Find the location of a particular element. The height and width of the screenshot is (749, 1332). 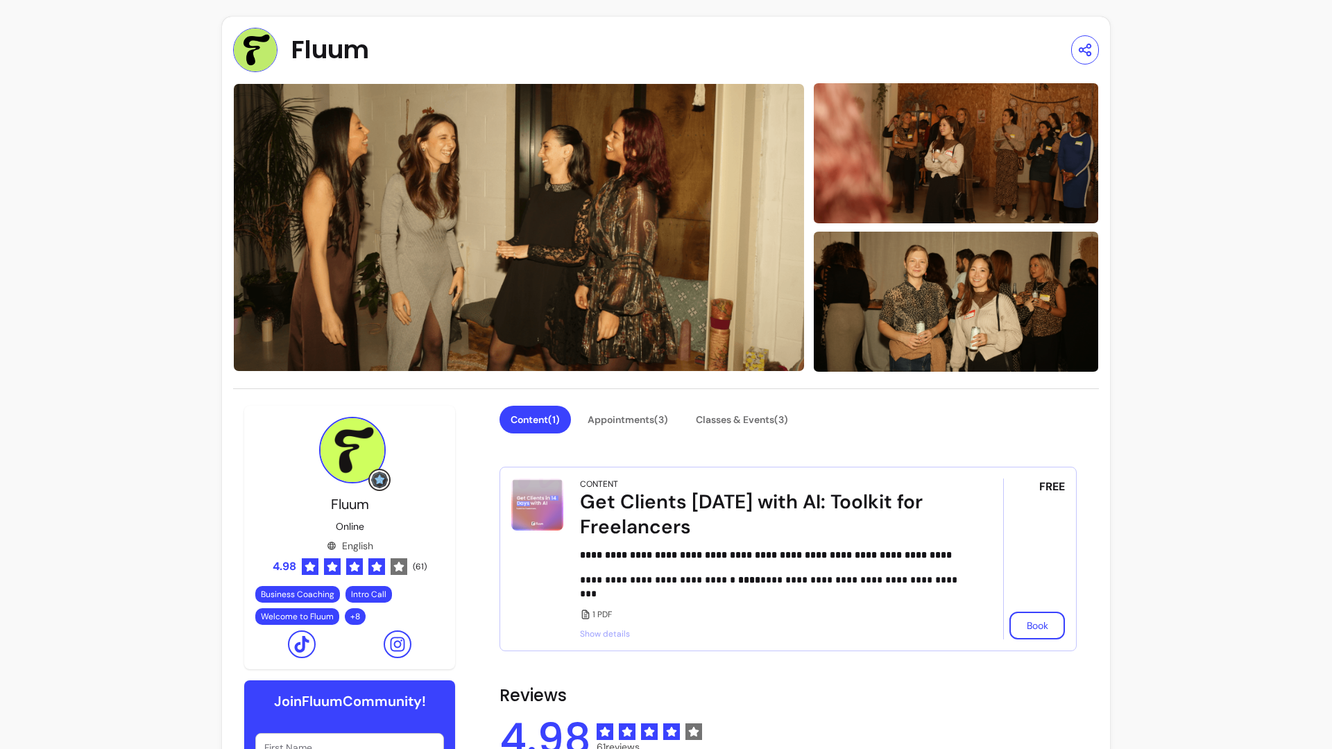

img: image-0 is located at coordinates (519, 228).